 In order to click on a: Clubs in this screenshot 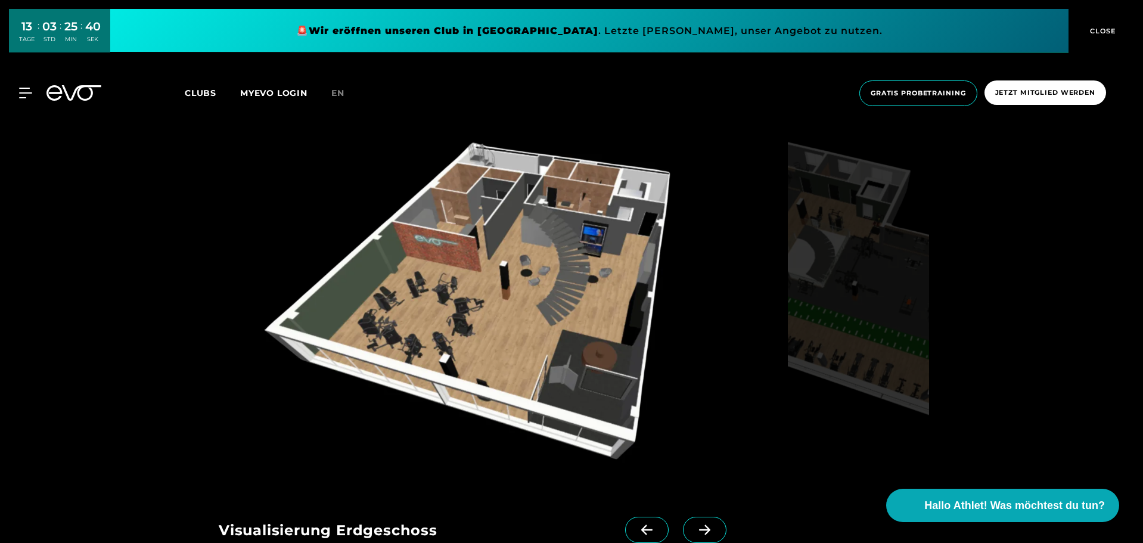, I will do `click(212, 92)`.